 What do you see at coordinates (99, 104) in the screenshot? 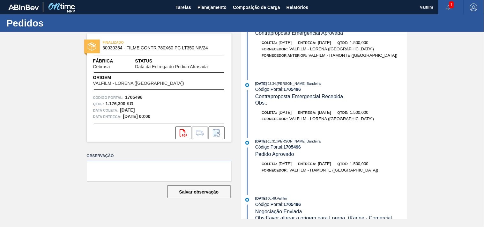
I see `span: Qtde :` at bounding box center [99, 104].